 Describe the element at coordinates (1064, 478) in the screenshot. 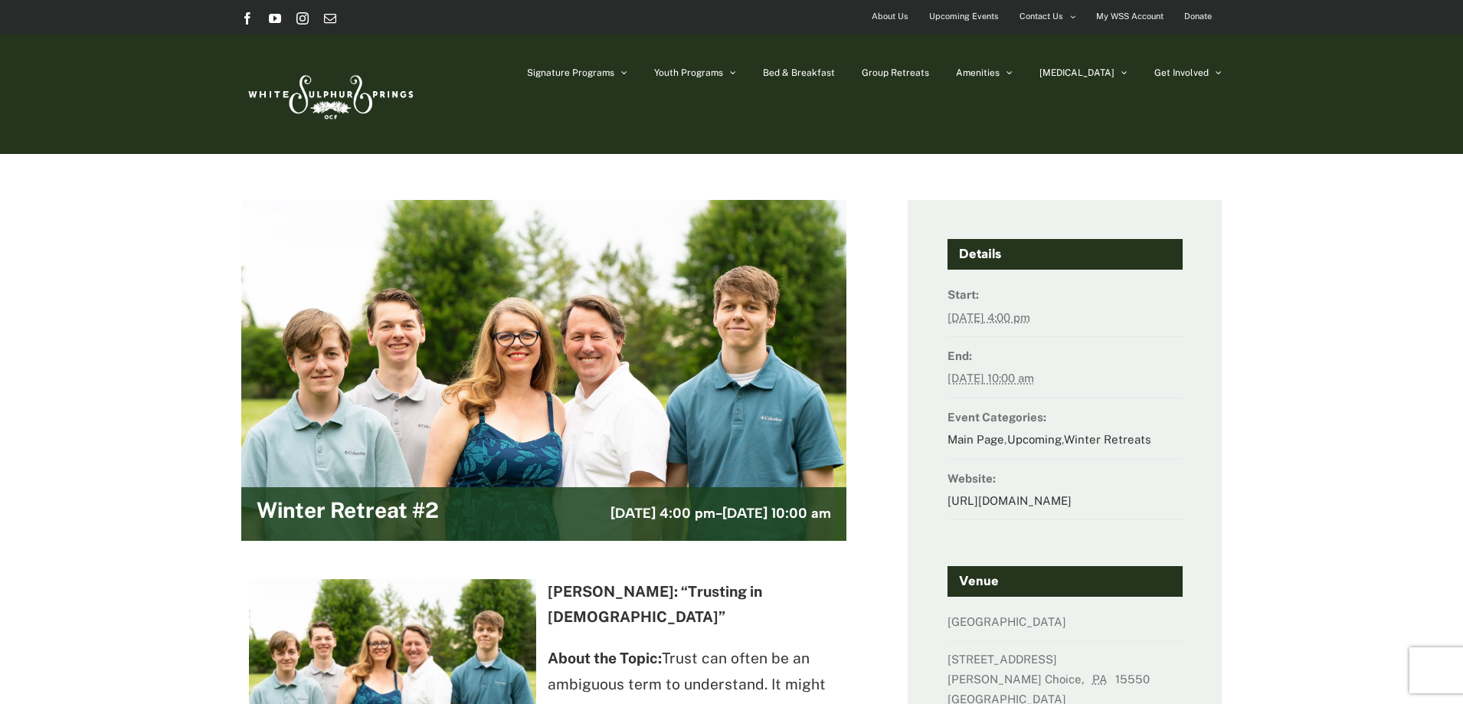

I see `dt: Website:` at that location.